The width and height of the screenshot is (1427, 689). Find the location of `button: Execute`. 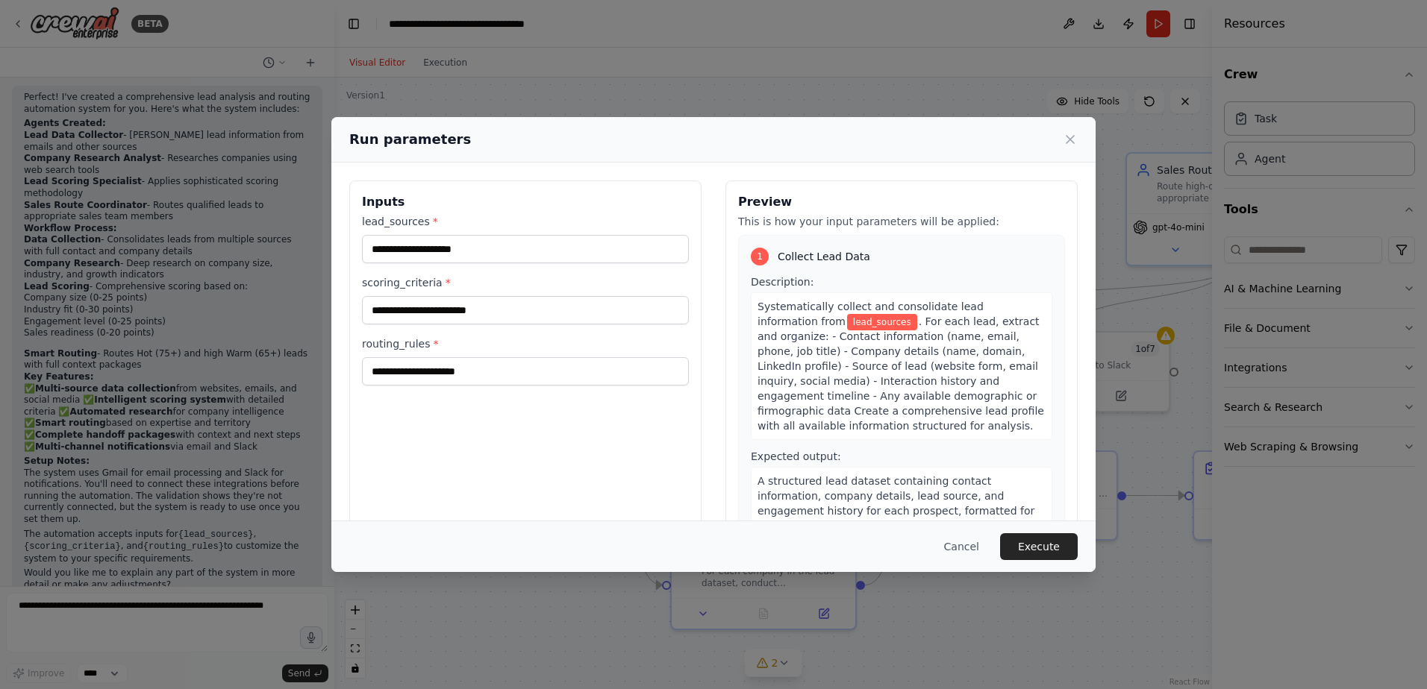

button: Execute is located at coordinates (1039, 547).